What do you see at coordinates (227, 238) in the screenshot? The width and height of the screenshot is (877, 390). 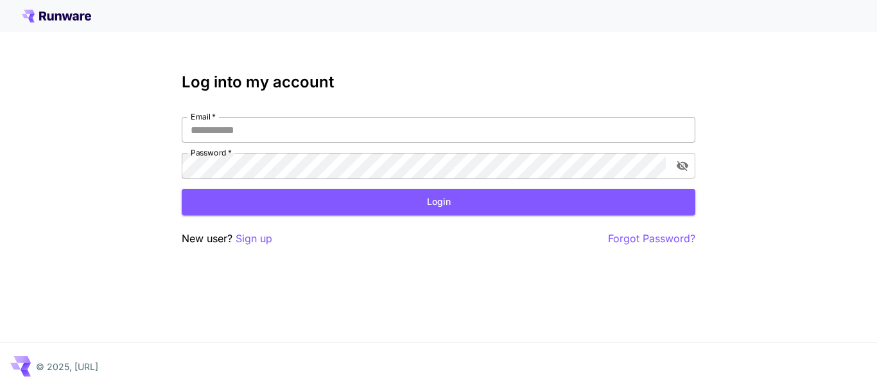 I see `p: New user?` at bounding box center [227, 238].